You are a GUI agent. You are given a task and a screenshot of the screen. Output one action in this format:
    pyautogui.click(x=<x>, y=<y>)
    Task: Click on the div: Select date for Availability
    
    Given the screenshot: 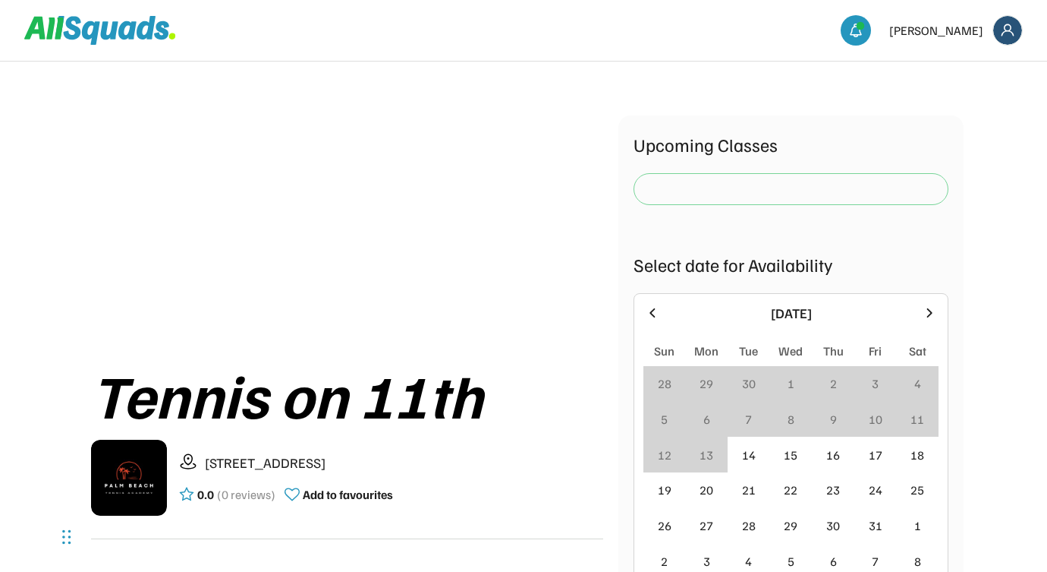 What is the action you would take?
    pyautogui.click(x=791, y=264)
    